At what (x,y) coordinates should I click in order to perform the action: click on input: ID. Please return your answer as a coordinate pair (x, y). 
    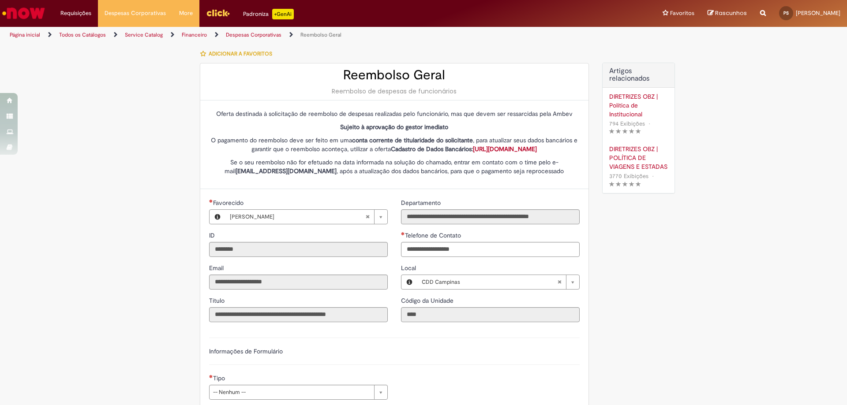
    Looking at the image, I should click on (298, 250).